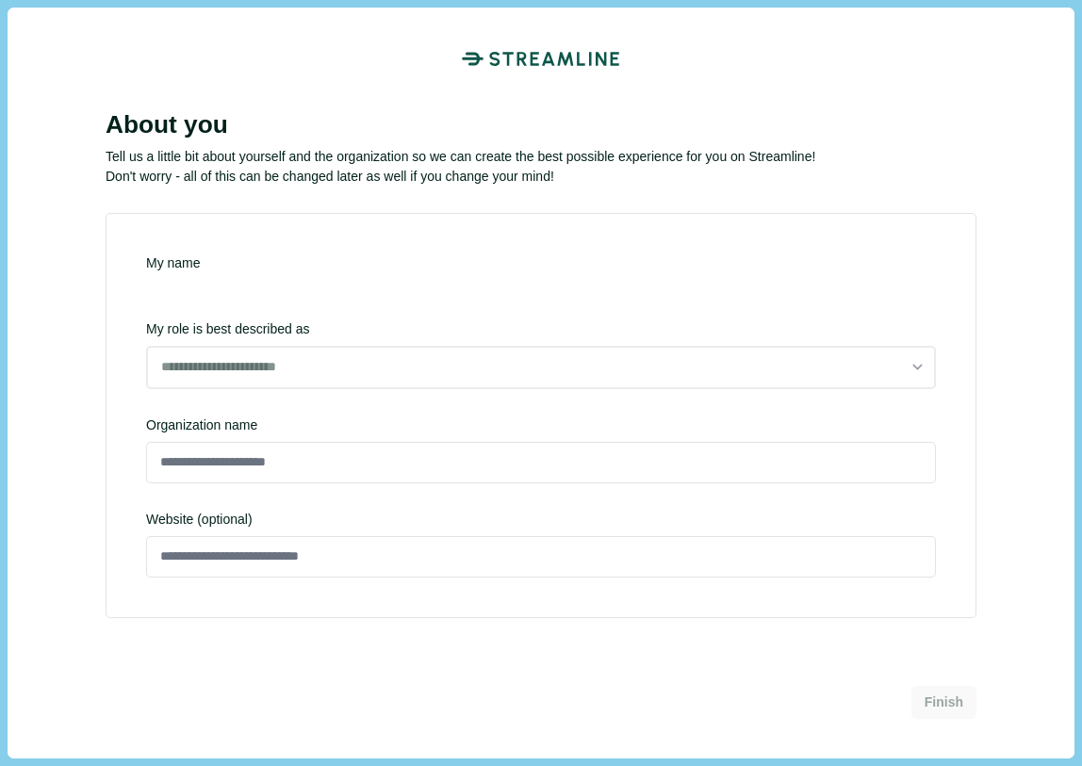 Image resolution: width=1082 pixels, height=766 pixels. What do you see at coordinates (541, 519) in the screenshot?
I see `span: Website (optional)` at bounding box center [541, 519].